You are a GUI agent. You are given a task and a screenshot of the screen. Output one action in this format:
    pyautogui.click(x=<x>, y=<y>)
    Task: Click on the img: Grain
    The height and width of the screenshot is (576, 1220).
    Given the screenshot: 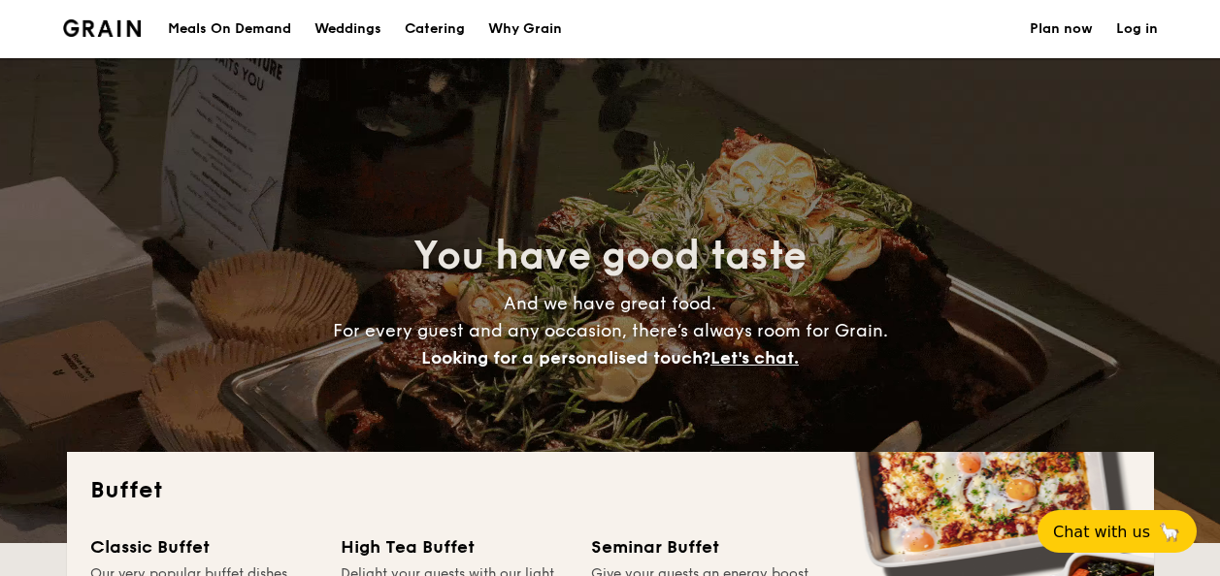 What is the action you would take?
    pyautogui.click(x=102, y=28)
    